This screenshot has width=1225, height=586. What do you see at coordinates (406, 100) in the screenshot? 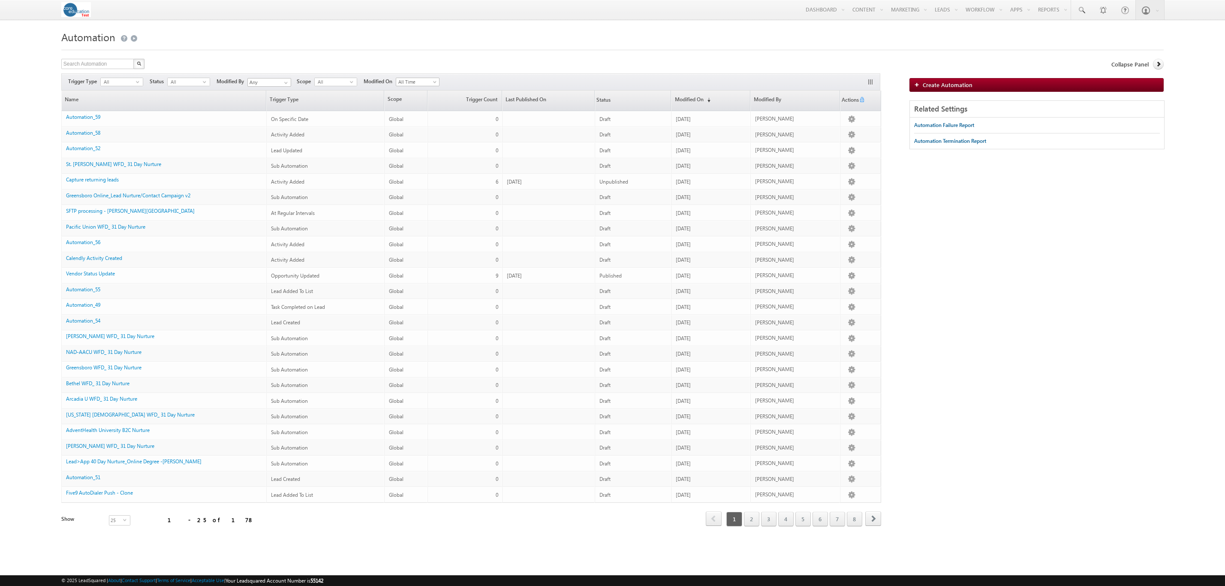
I see `span: Scope` at bounding box center [406, 100].